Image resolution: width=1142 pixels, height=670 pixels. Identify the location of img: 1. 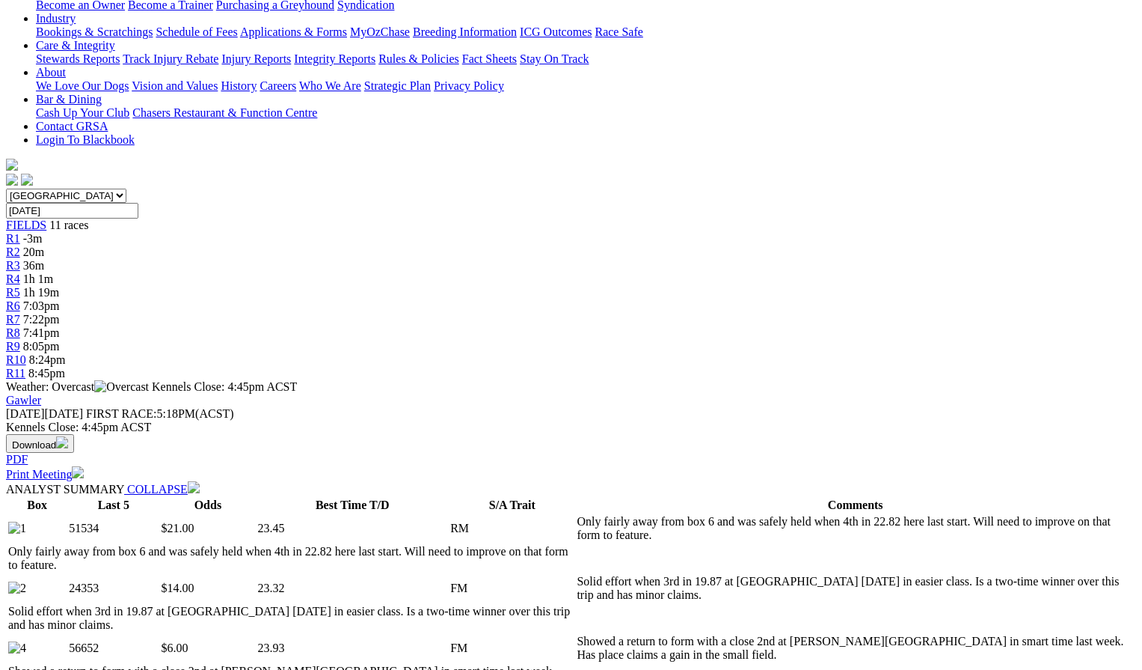
(17, 528).